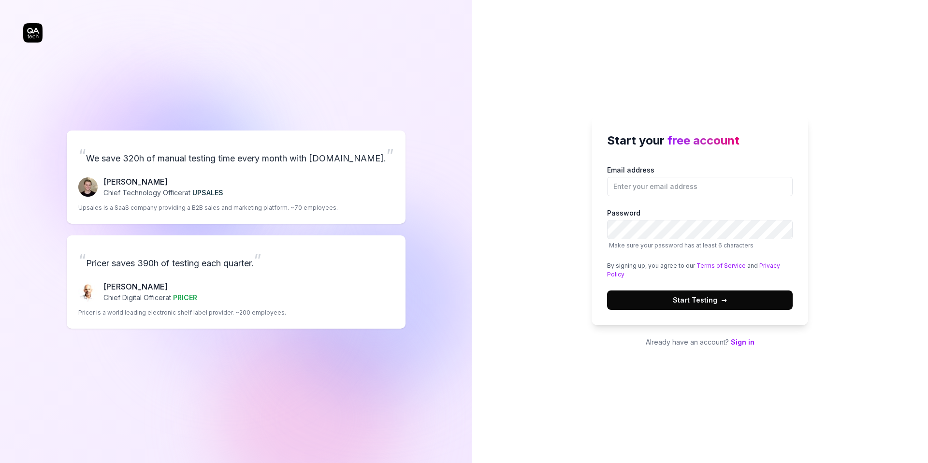 Image resolution: width=928 pixels, height=463 pixels. Describe the element at coordinates (700, 230) in the screenshot. I see `input: PasswordMake sure your password has at least 6 characters` at that location.